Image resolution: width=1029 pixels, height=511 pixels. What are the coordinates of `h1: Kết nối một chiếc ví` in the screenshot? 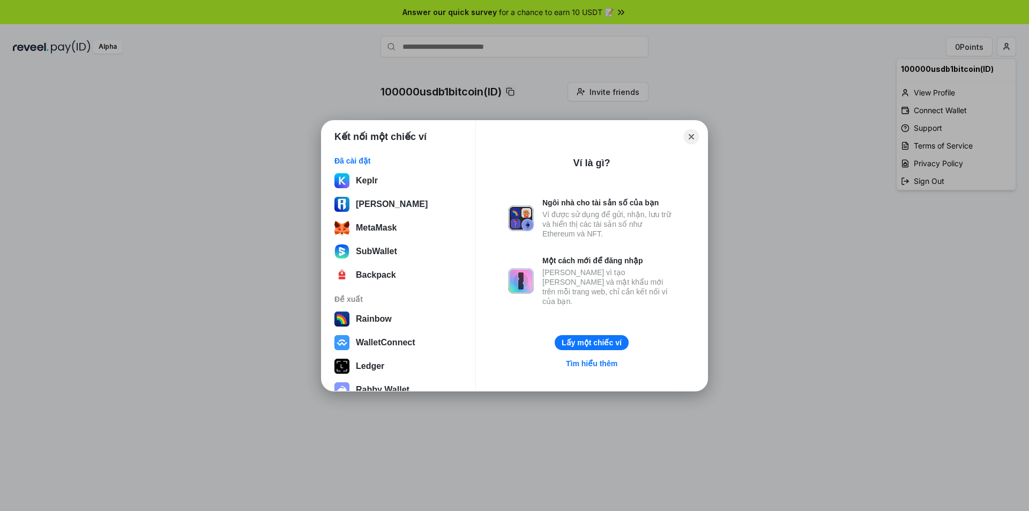 It's located at (381, 137).